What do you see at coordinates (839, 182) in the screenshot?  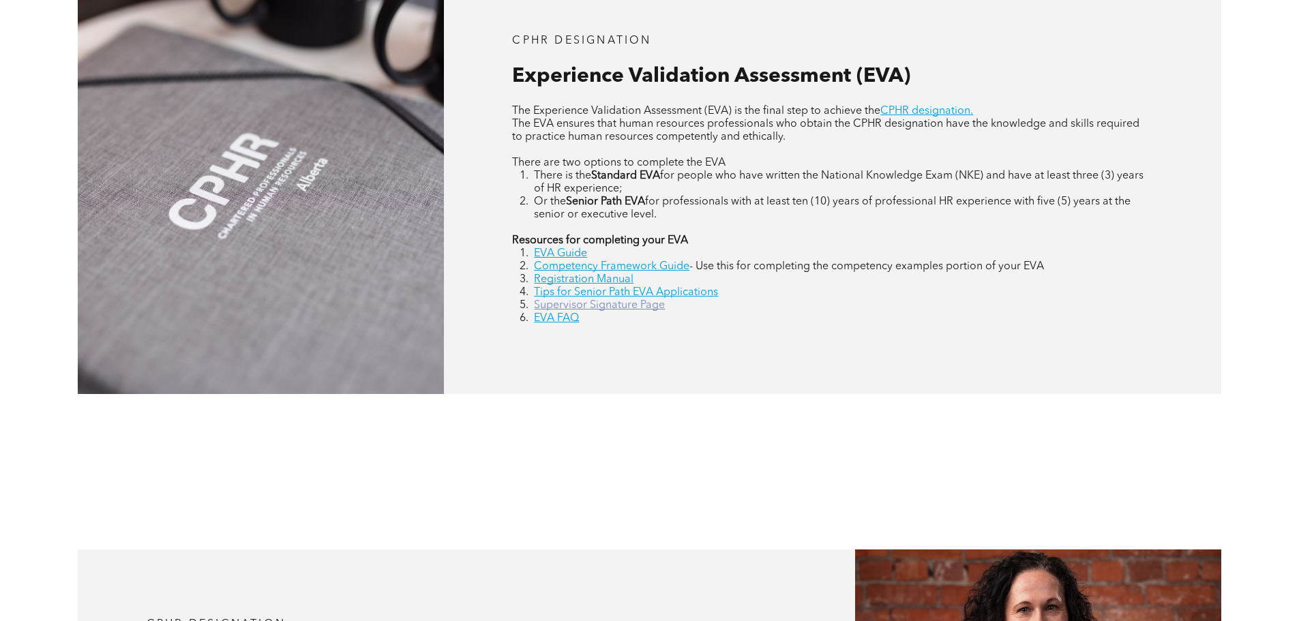 I see `span: for people who have written the National Knowledge Exam (NKE) and have at least three (3) years o...` at bounding box center [839, 182].